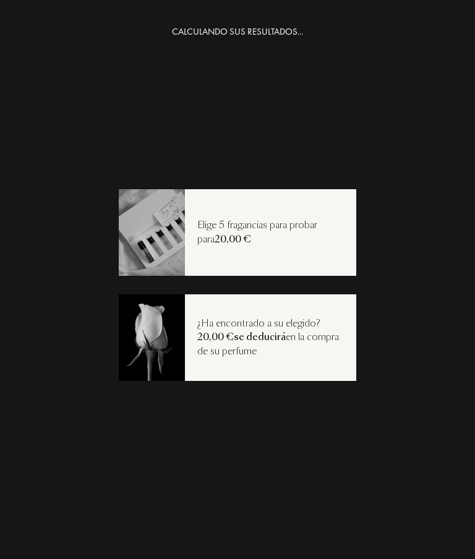 This screenshot has width=475, height=559. I want to click on span: 20,00 €, so click(233, 239).